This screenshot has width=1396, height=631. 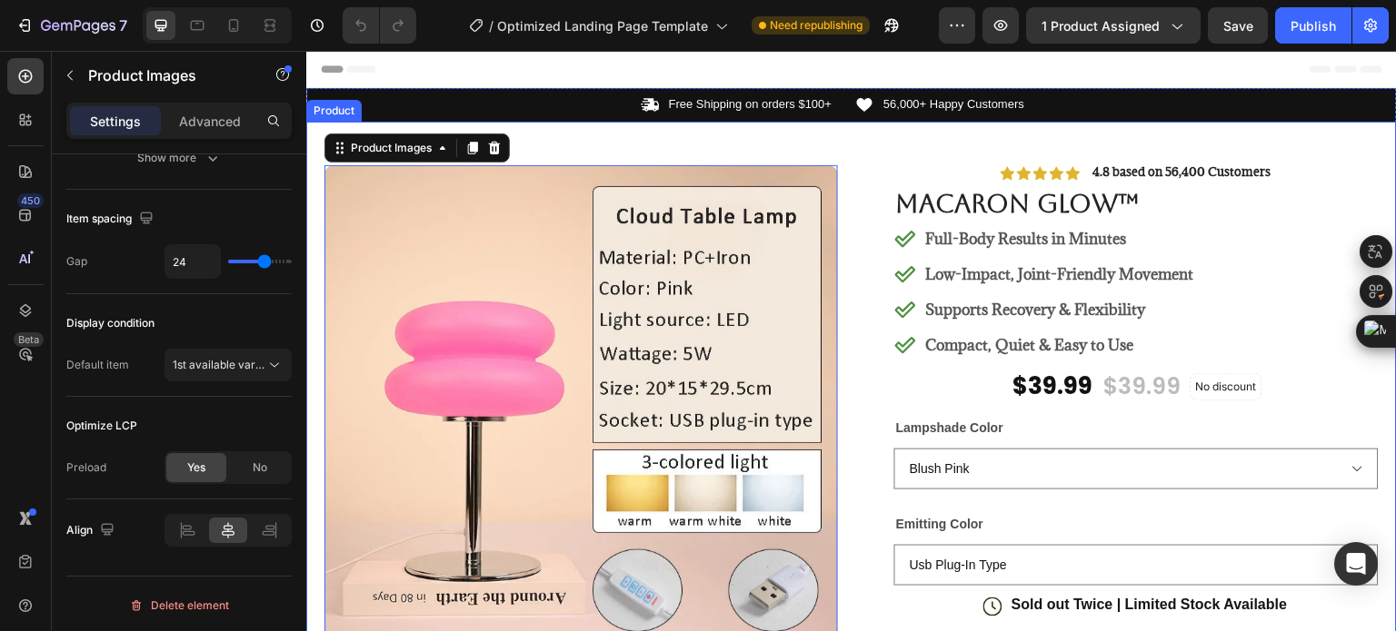 What do you see at coordinates (876, 121) in the screenshot?
I see `strong: 4.8 based on 56,400 Customers` at bounding box center [876, 121].